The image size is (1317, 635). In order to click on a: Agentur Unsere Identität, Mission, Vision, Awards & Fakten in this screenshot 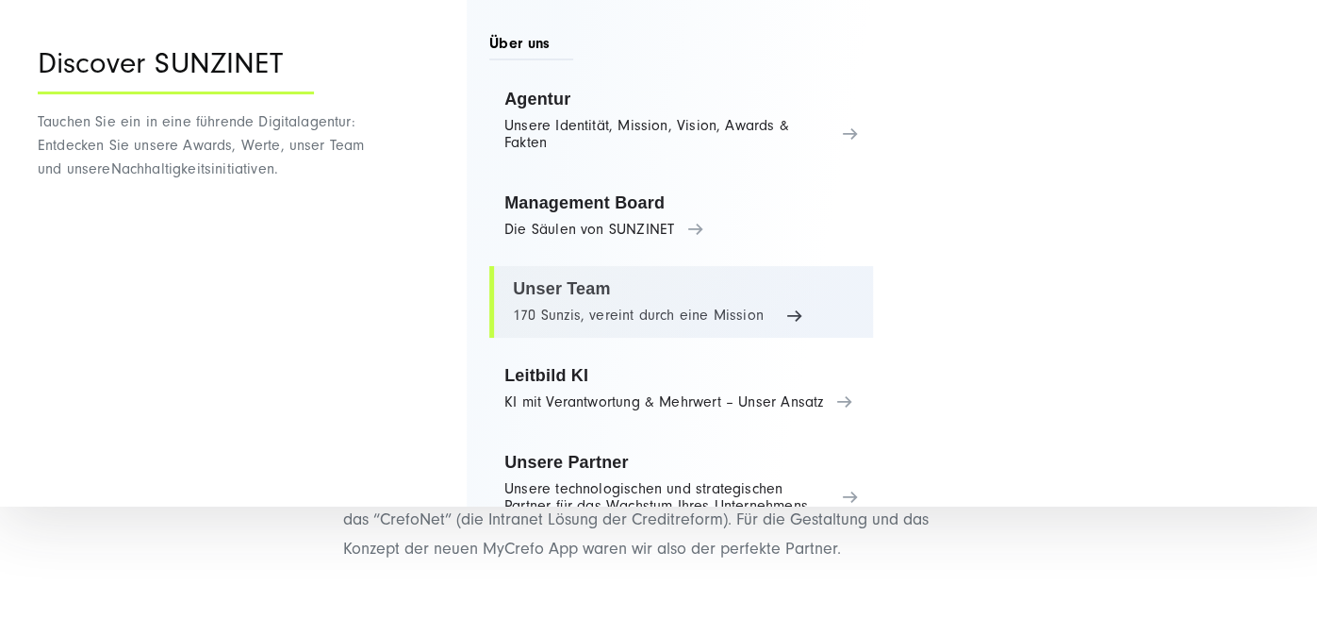, I will do `click(681, 121)`.